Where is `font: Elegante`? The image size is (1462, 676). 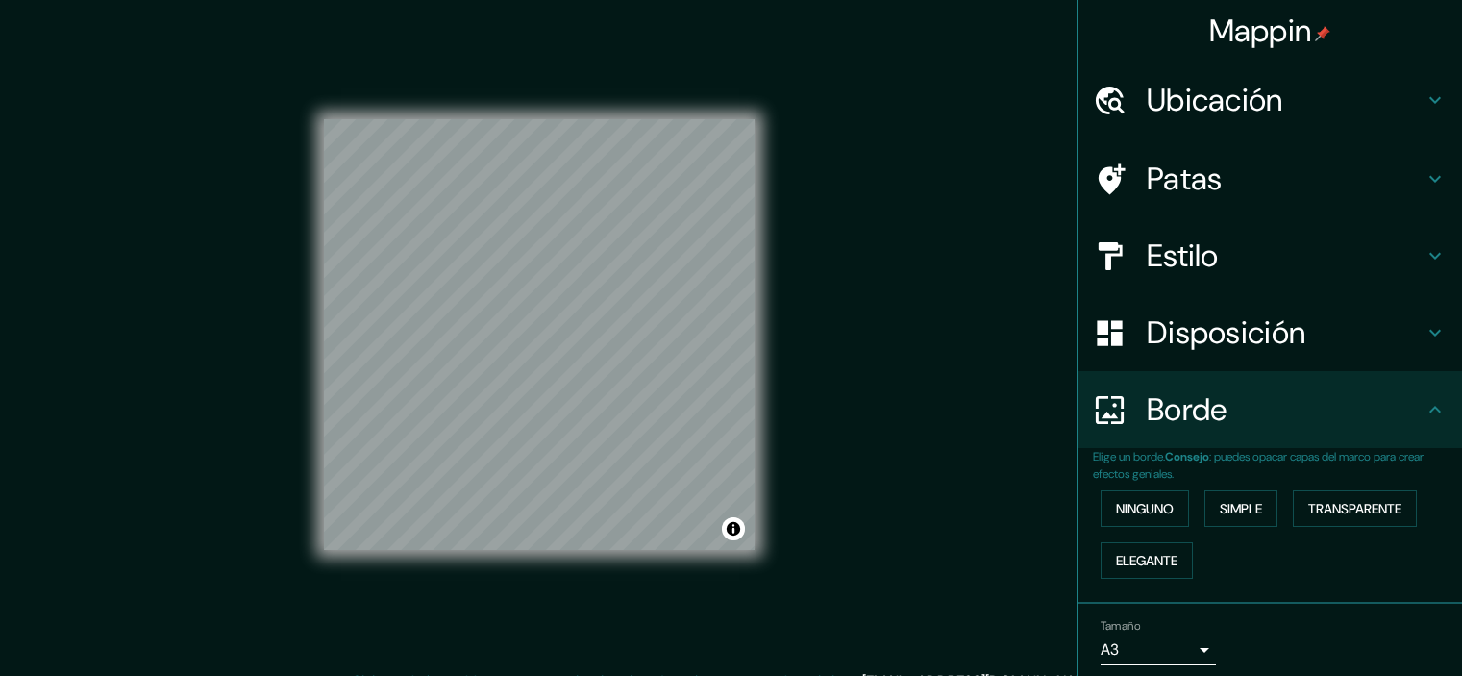 font: Elegante is located at coordinates (1146, 560).